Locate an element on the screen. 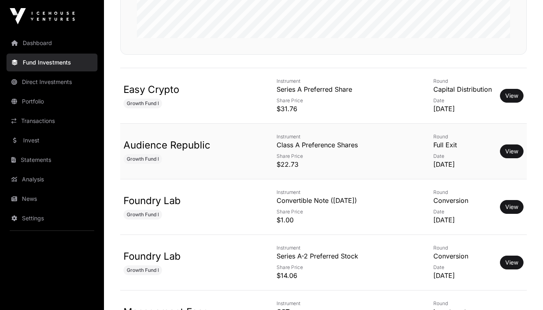 Image resolution: width=543 pixels, height=310 pixels. div: Chat Widget is located at coordinates (523, 291).